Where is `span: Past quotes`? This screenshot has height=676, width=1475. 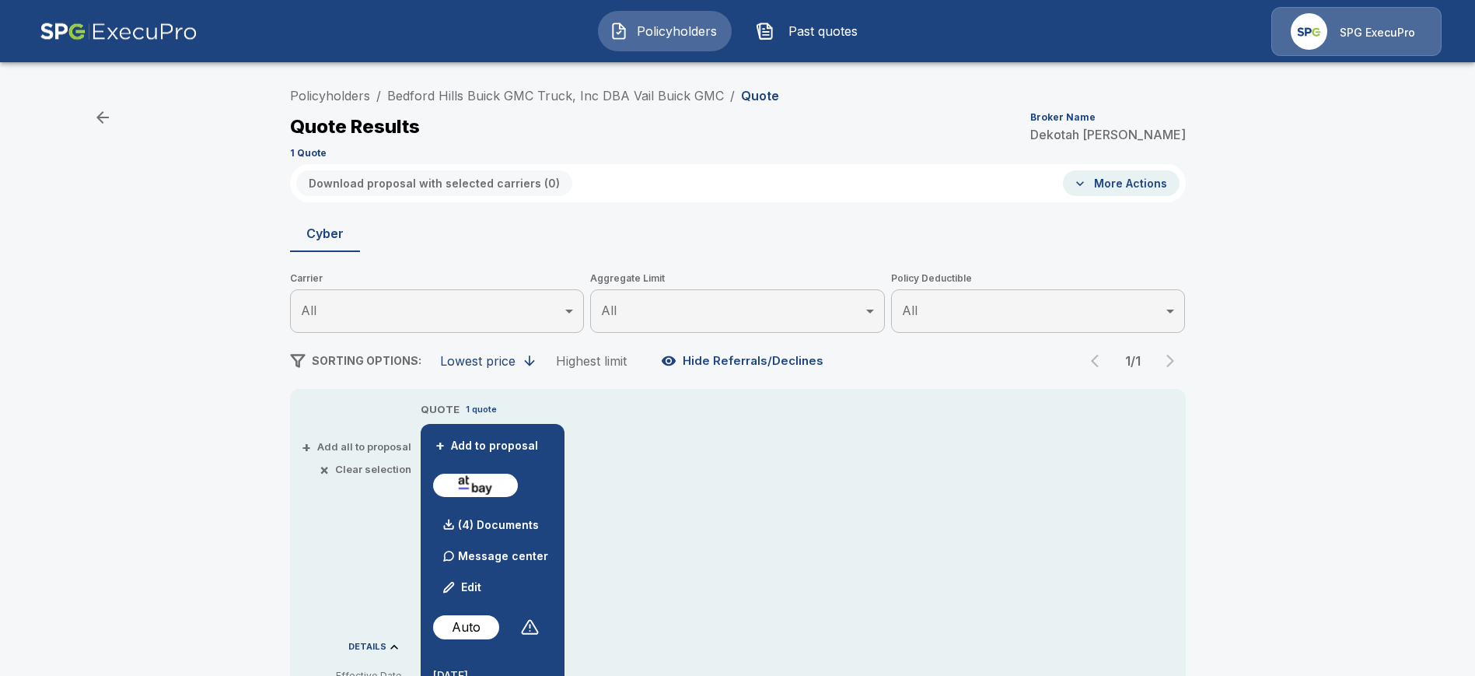
span: Past quotes is located at coordinates (823, 31).